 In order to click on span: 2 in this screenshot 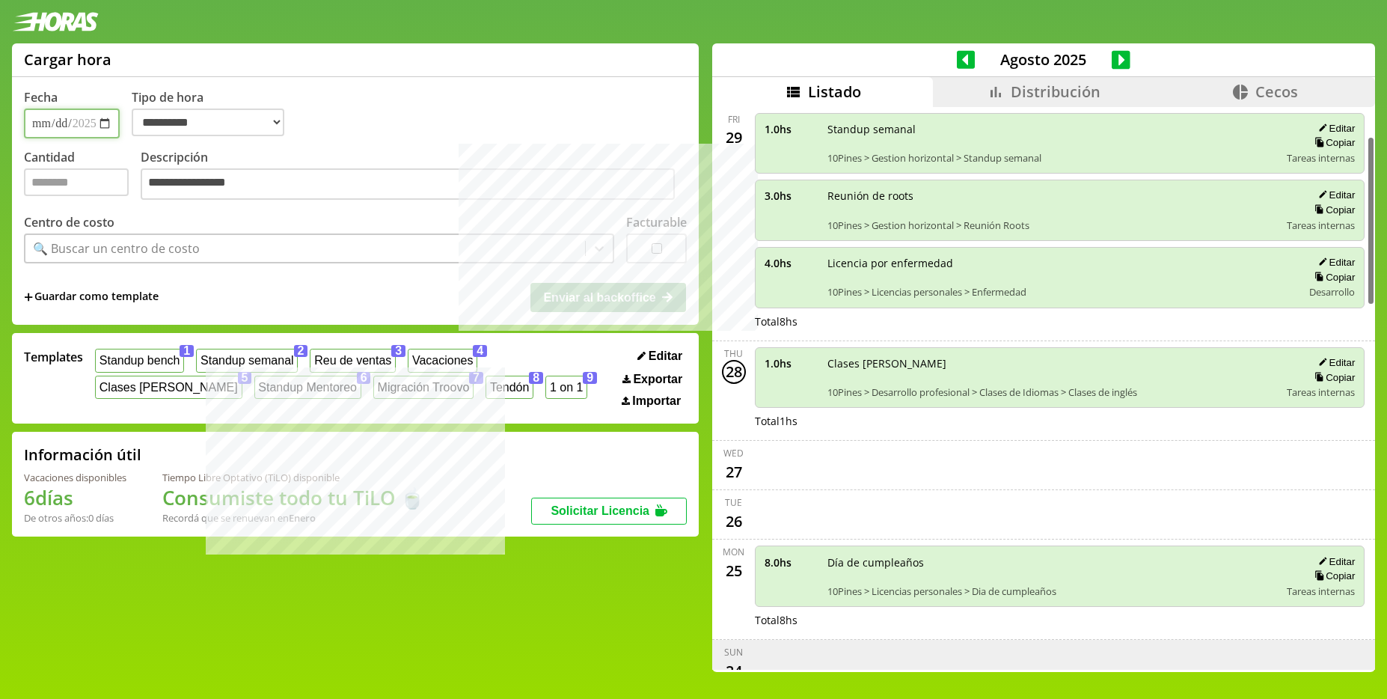, I will do `click(301, 351)`.